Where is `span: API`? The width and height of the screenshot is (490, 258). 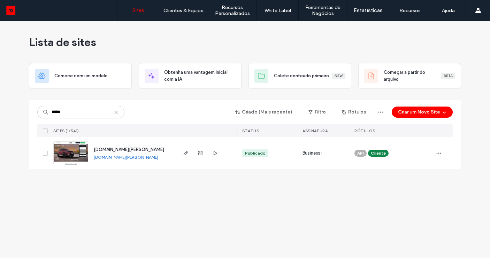
span: API is located at coordinates (360, 153).